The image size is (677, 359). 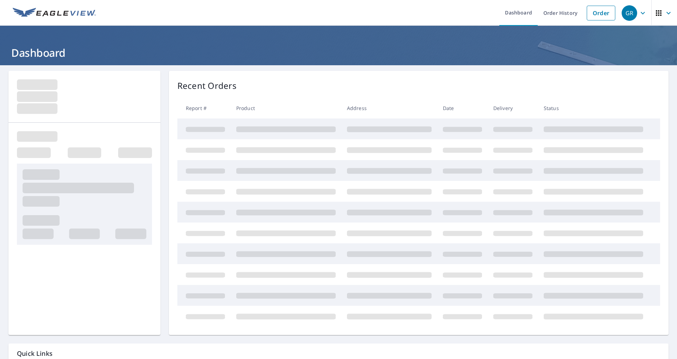 What do you see at coordinates (513, 108) in the screenshot?
I see `th: Delivery` at bounding box center [513, 108].